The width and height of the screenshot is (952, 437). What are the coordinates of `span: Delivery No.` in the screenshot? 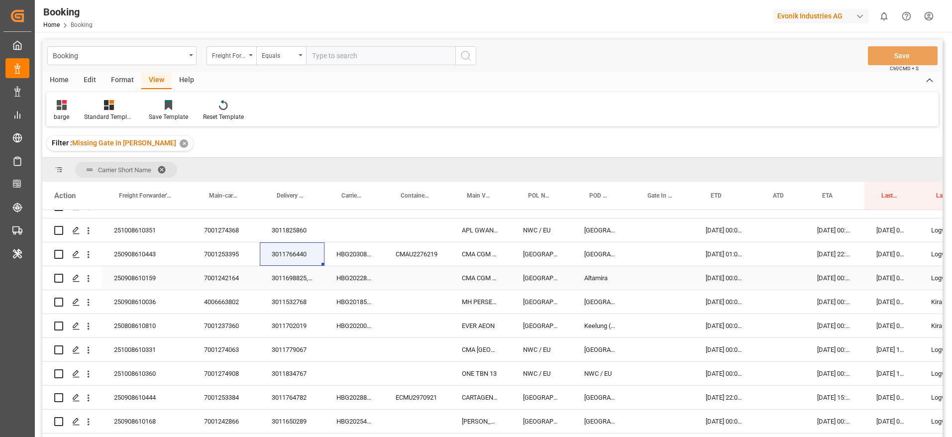 It's located at (290, 196).